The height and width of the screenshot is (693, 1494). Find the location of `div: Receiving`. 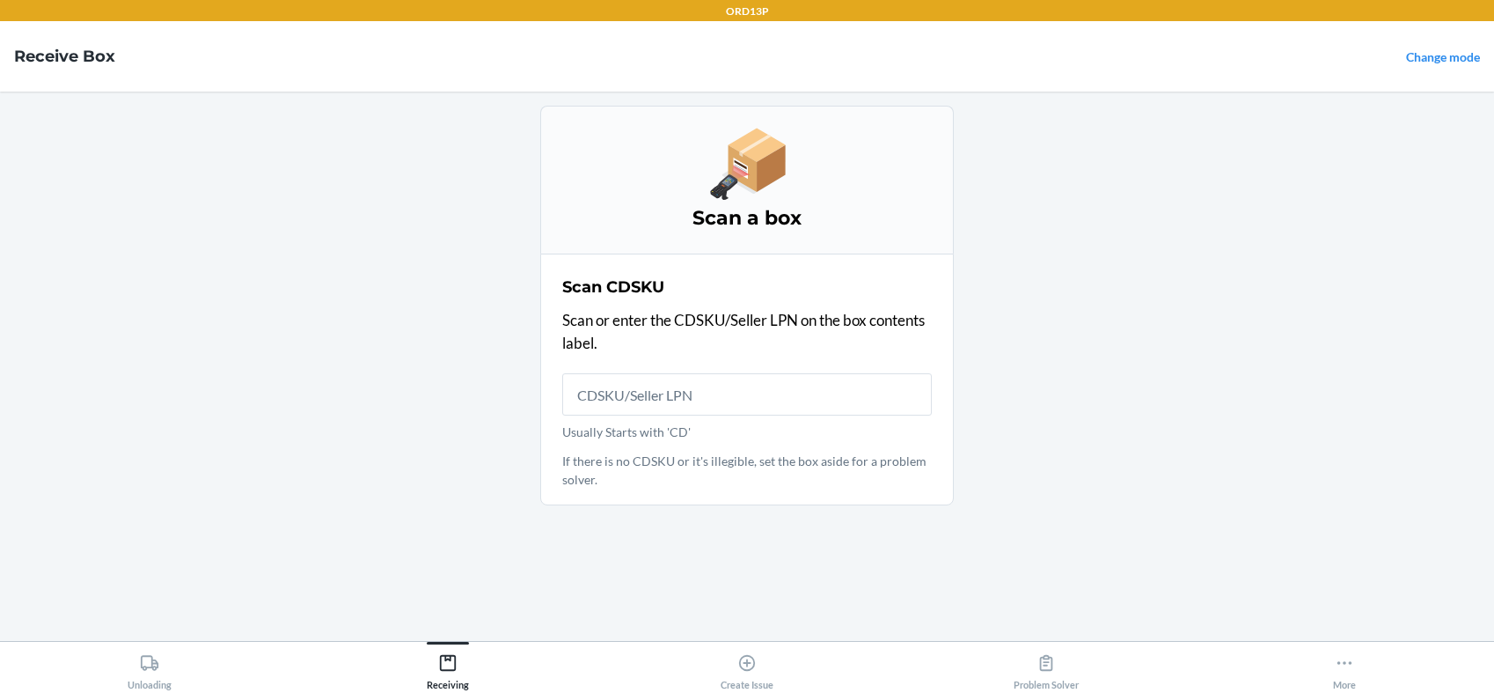

div: Receiving is located at coordinates (448, 668).